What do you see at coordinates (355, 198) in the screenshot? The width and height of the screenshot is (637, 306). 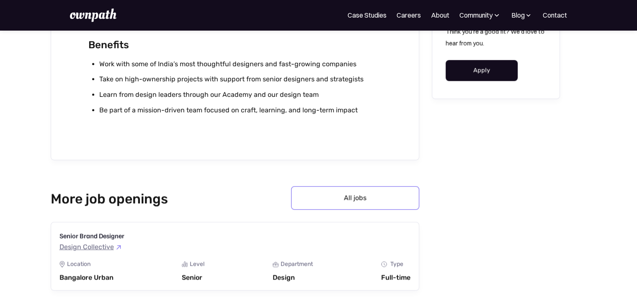 I see `a: All jobs` at bounding box center [355, 198].